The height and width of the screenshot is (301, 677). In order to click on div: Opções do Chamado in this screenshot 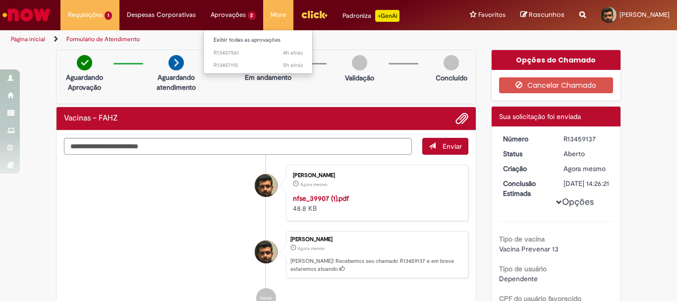, I will do `click(556, 60)`.